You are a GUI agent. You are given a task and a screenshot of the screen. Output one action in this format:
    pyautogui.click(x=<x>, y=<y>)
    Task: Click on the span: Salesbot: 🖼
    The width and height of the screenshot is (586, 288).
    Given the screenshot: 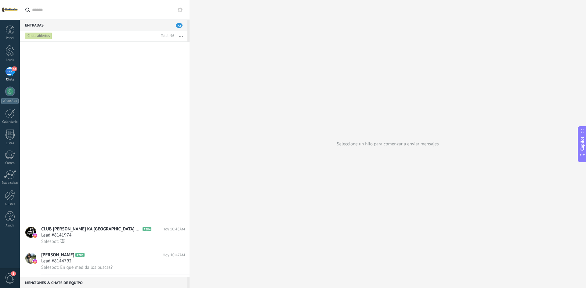 What is the action you would take?
    pyautogui.click(x=53, y=242)
    